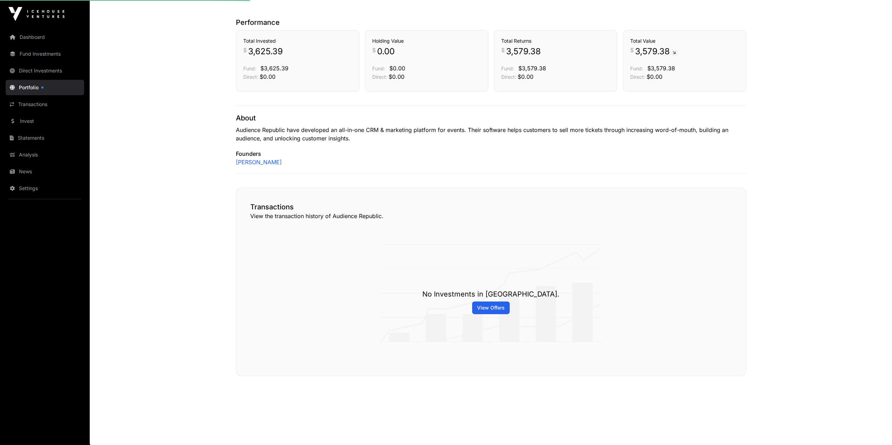 This screenshot has width=892, height=445. I want to click on h2: Transactions, so click(491, 207).